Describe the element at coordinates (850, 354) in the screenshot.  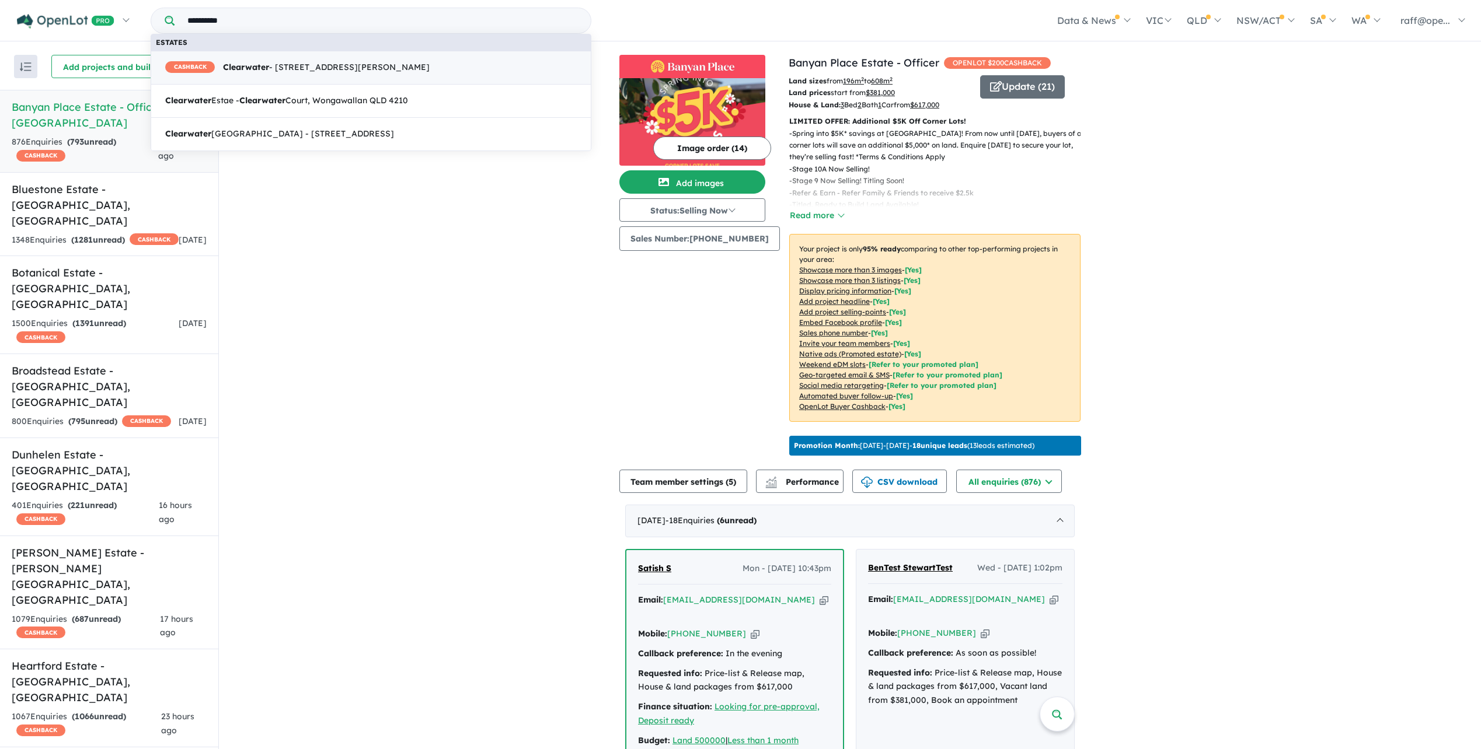
I see `u: Native ads (Promoted estate)` at that location.